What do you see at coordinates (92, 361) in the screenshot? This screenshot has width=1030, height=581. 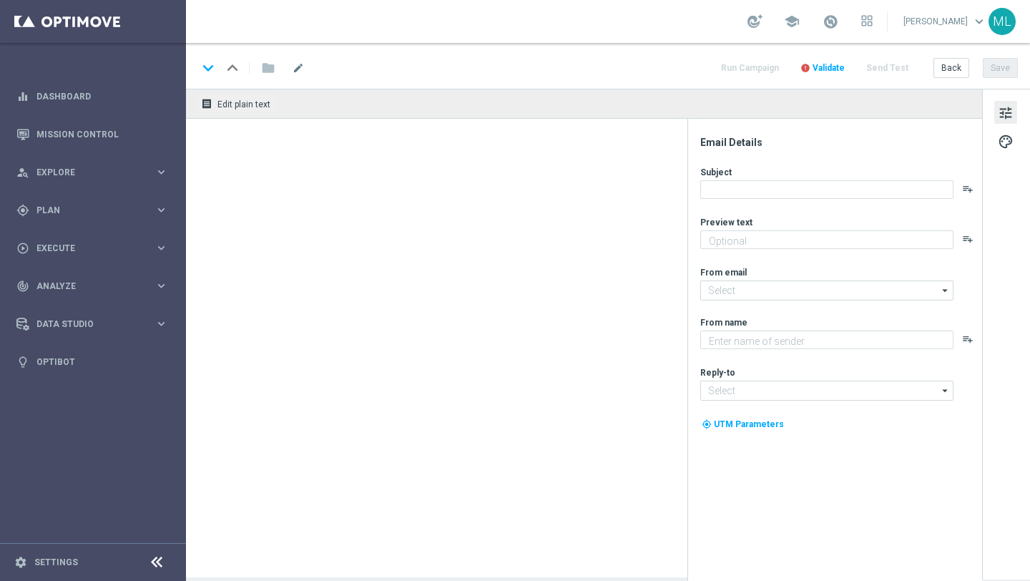 I see `div: Optibot` at bounding box center [92, 361].